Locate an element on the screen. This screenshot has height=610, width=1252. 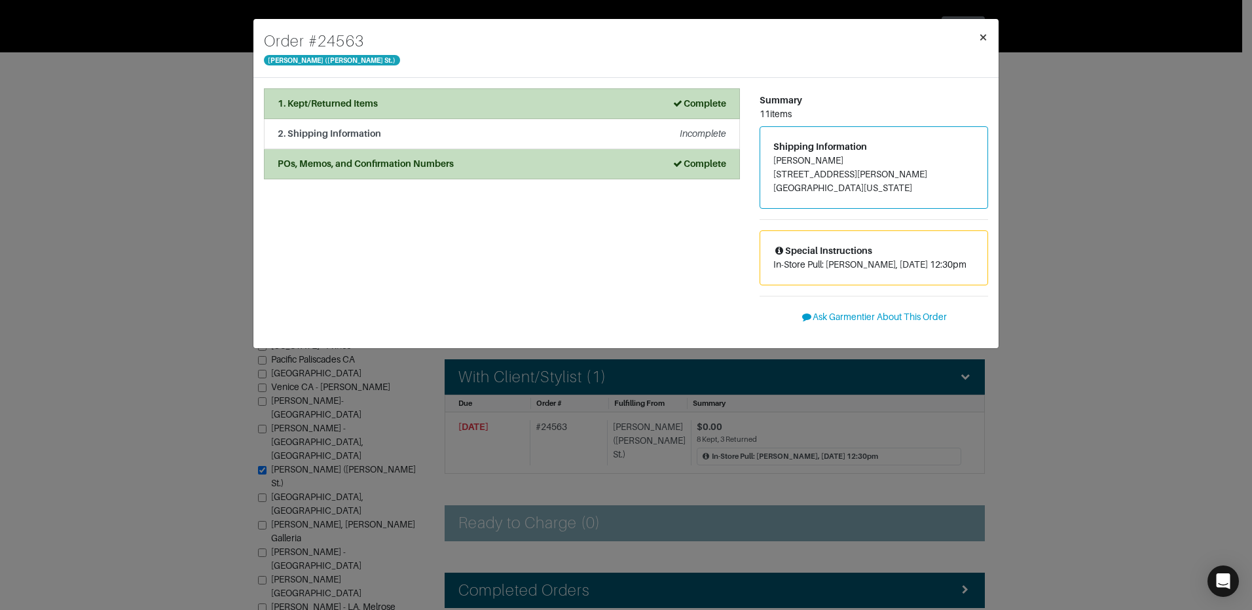
strong: 2. Shipping Information is located at coordinates (329, 134).